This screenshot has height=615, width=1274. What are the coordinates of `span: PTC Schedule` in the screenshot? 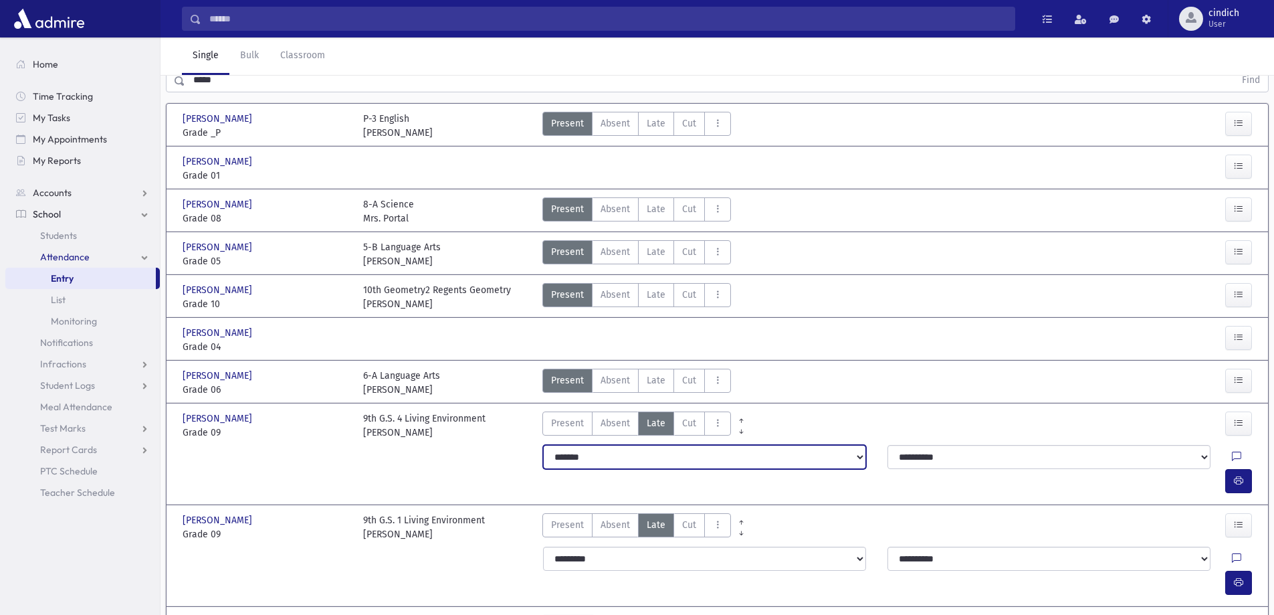 It's located at (69, 471).